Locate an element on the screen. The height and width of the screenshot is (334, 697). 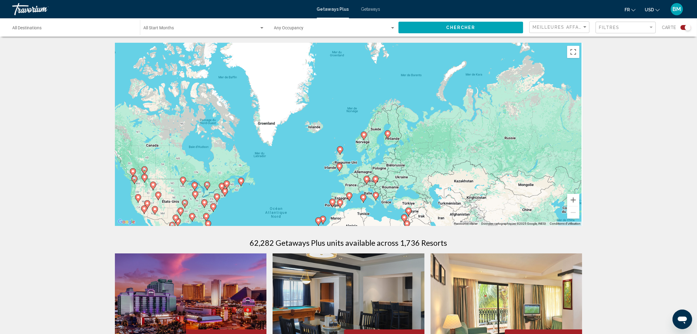
button: Passer en plein écran is located at coordinates (573, 52).